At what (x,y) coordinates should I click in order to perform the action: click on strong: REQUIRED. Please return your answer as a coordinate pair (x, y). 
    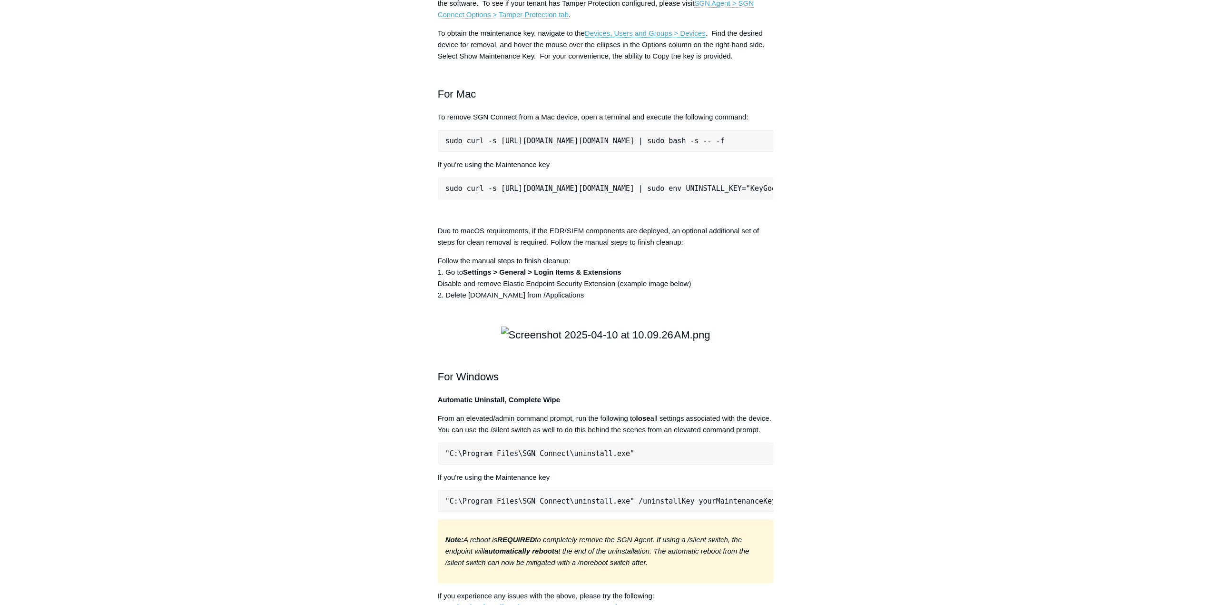
    Looking at the image, I should click on (516, 539).